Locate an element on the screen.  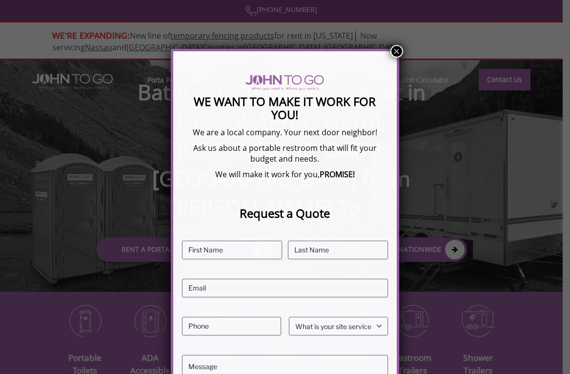
input: First Name is located at coordinates (232, 250).